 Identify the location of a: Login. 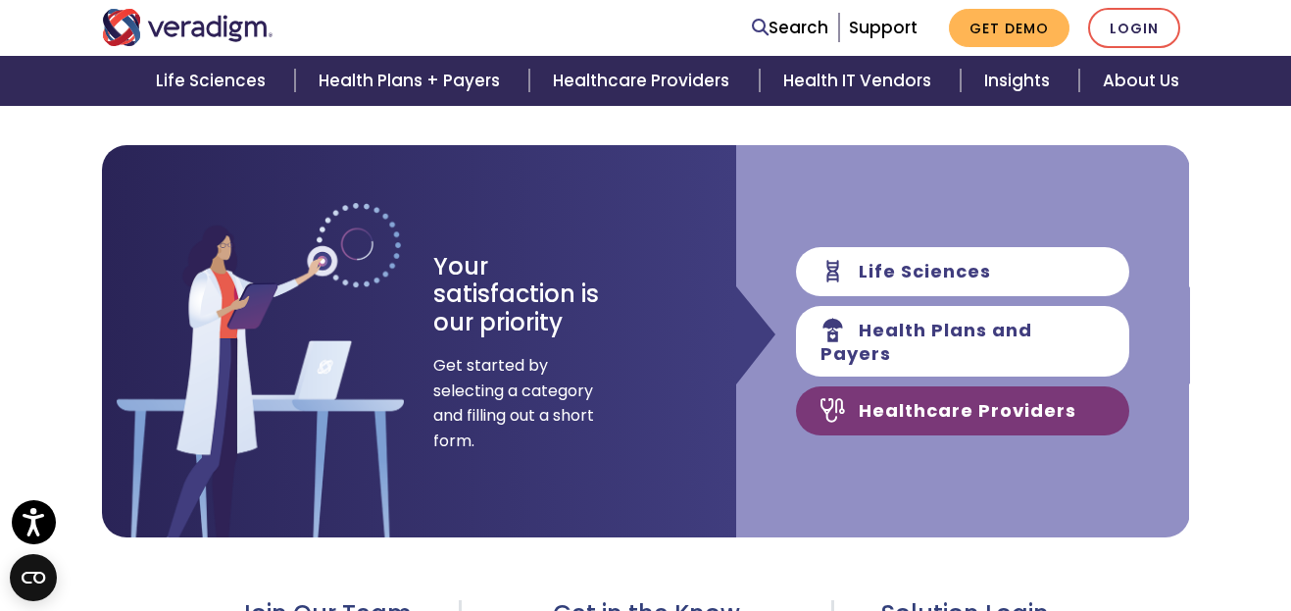
(1134, 27).